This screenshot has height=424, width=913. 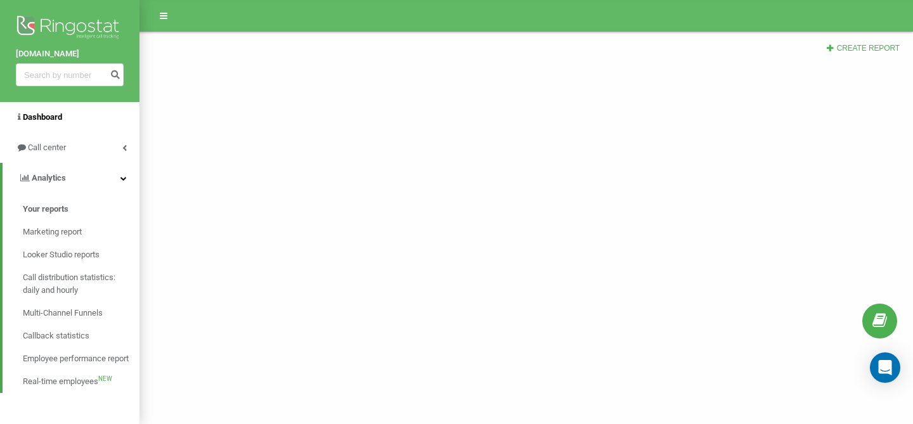 What do you see at coordinates (71, 178) in the screenshot?
I see `a: Analytics` at bounding box center [71, 178].